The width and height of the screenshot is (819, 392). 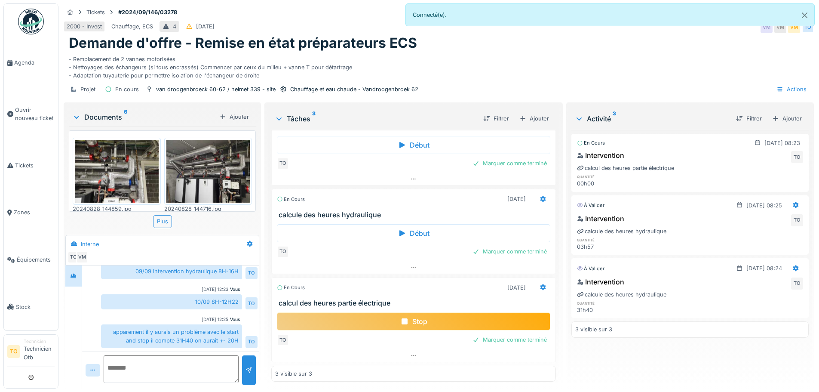 What do you see at coordinates (126, 117) in the screenshot?
I see `sup: 6` at bounding box center [126, 117].